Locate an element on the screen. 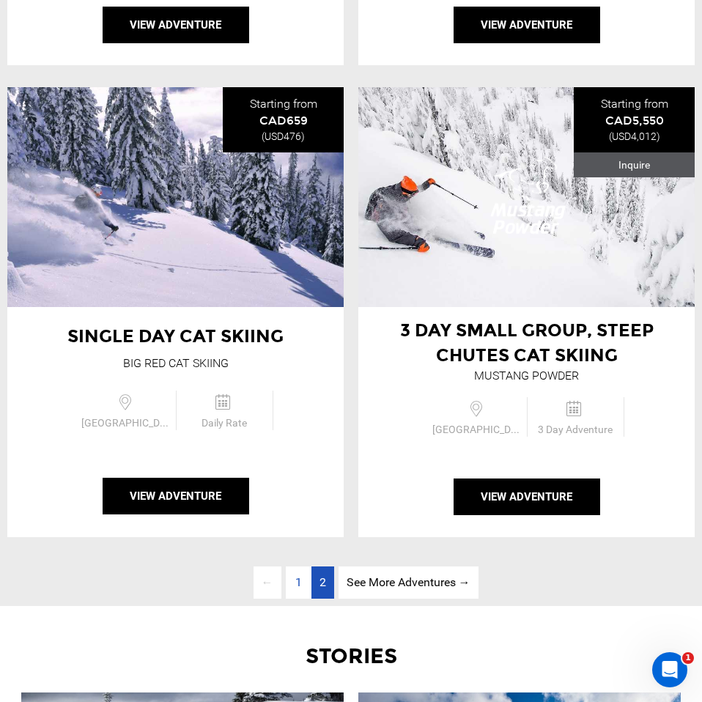 The image size is (702, 702). span: 3 Day Small Group, Steep Chutes Cat Skiing is located at coordinates (527, 342).